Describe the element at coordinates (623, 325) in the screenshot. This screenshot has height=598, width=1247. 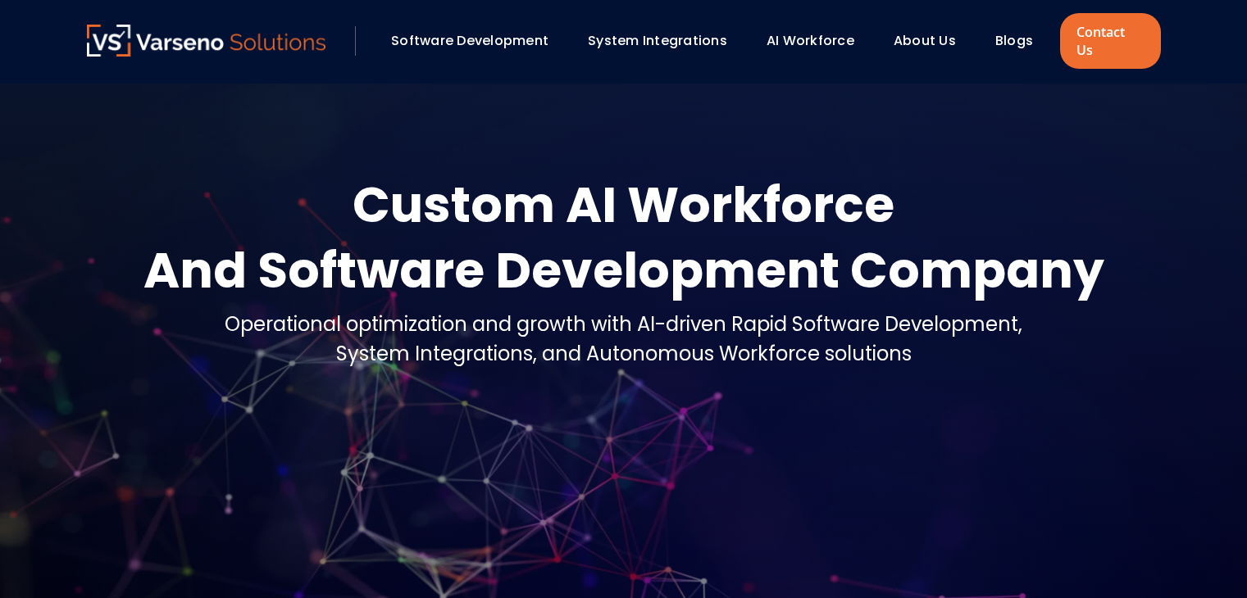
I see `div: Operational optimization and growth with AI-driven Rapid Software Development,` at that location.